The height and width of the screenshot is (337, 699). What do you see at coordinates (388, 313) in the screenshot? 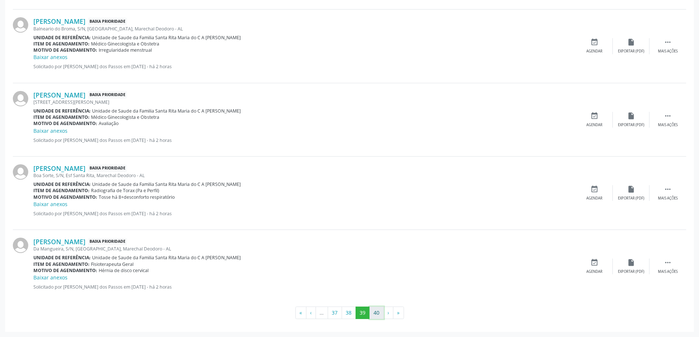
I see `button: Go to next page` at bounding box center [388, 313].